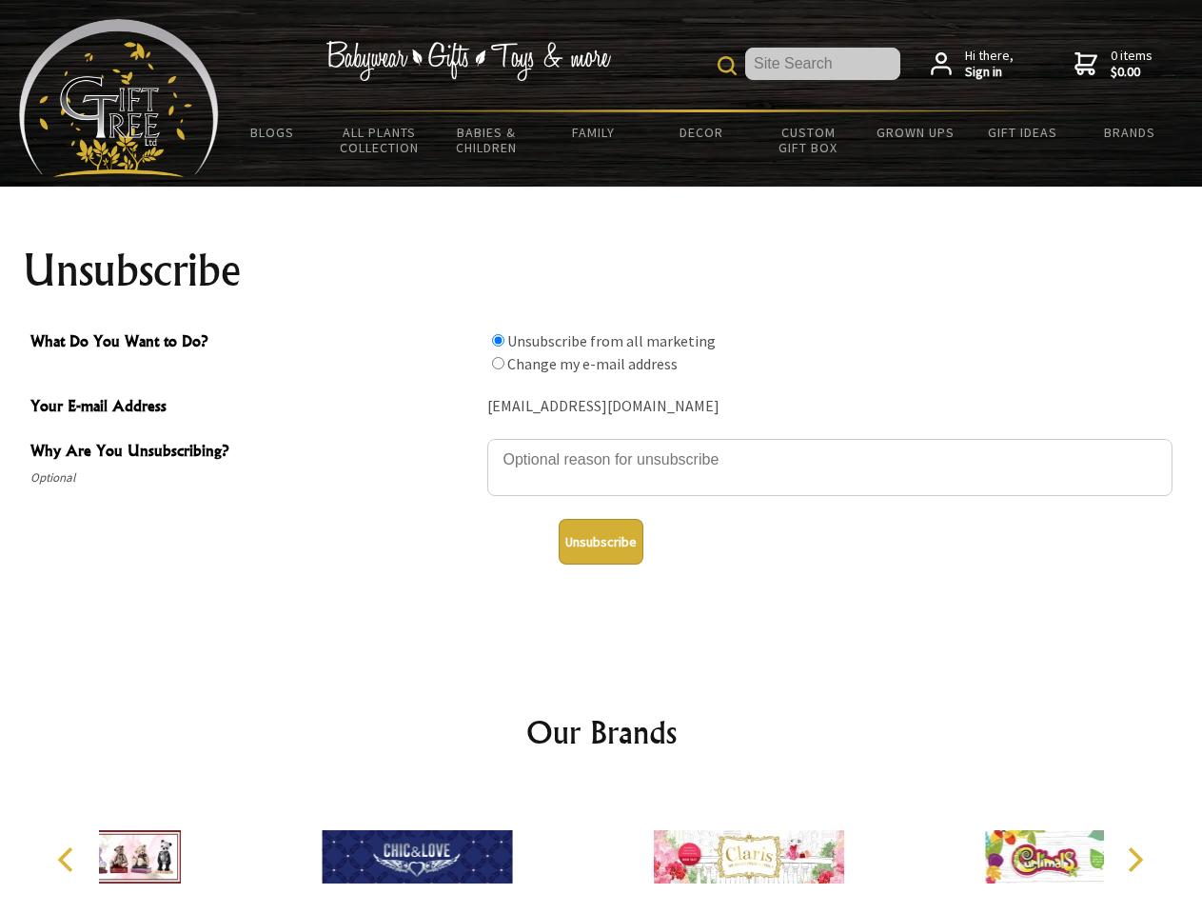  I want to click on button: Unsubscribe, so click(601, 542).